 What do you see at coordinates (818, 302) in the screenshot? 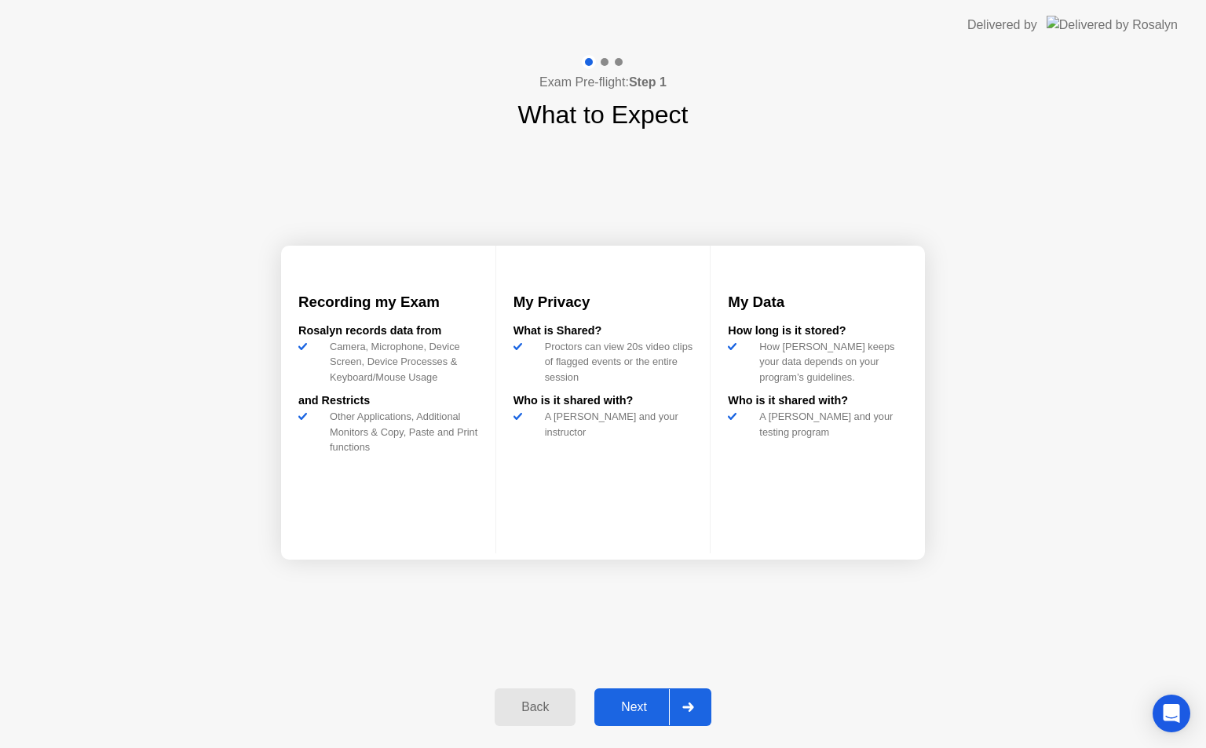
I see `h3: My Data` at bounding box center [818, 302].